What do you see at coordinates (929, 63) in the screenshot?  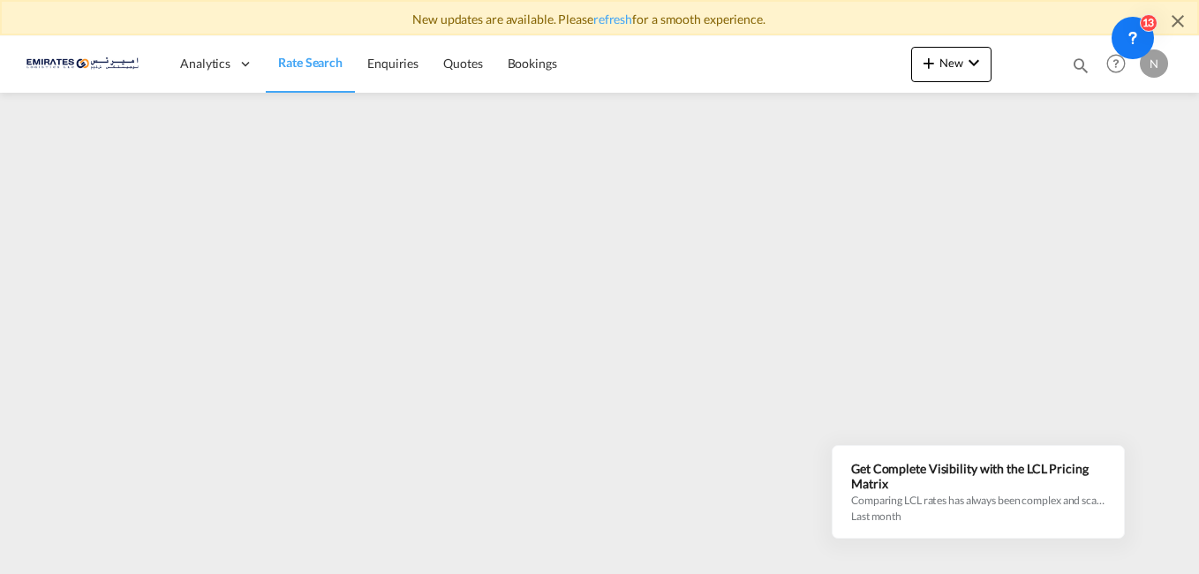 I see `md-icon: icon-plus 400-fg` at bounding box center [929, 63].